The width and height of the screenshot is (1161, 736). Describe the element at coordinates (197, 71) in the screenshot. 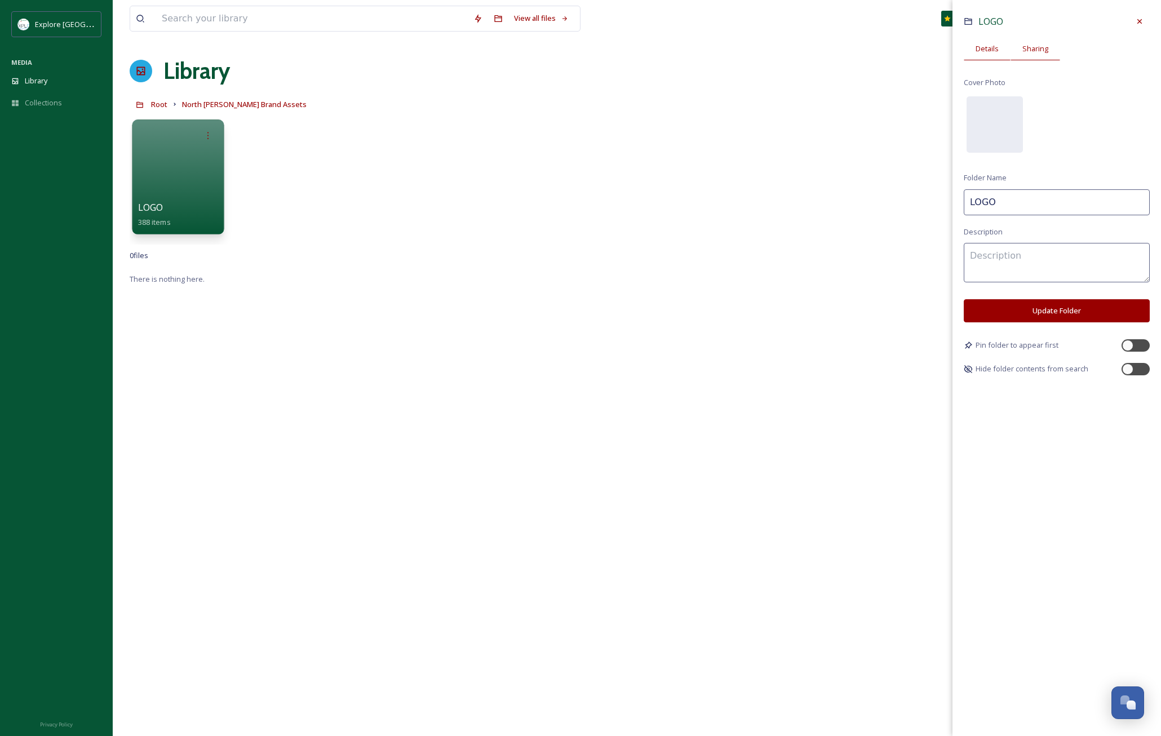

I see `a: Library` at that location.